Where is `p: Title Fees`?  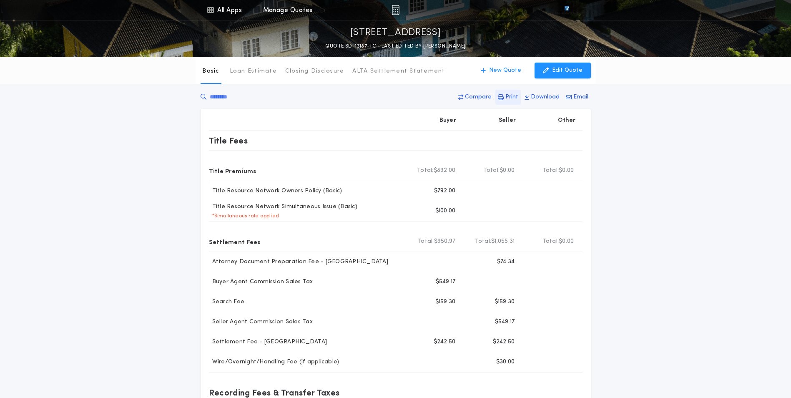 p: Title Fees is located at coordinates (228, 140).